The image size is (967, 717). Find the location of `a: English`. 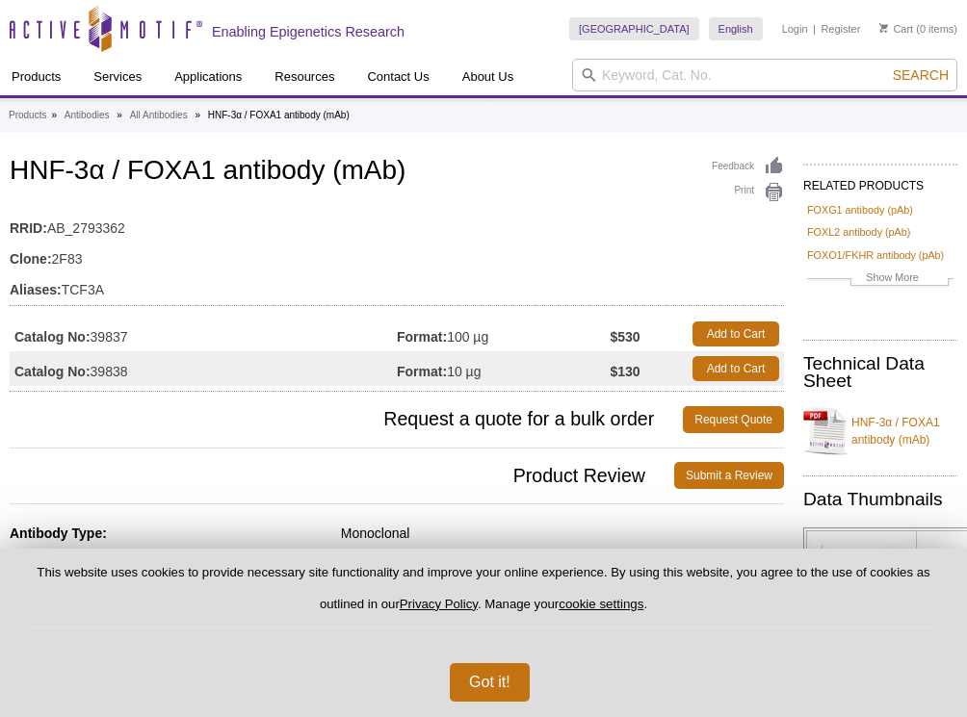

a: English is located at coordinates (735, 29).